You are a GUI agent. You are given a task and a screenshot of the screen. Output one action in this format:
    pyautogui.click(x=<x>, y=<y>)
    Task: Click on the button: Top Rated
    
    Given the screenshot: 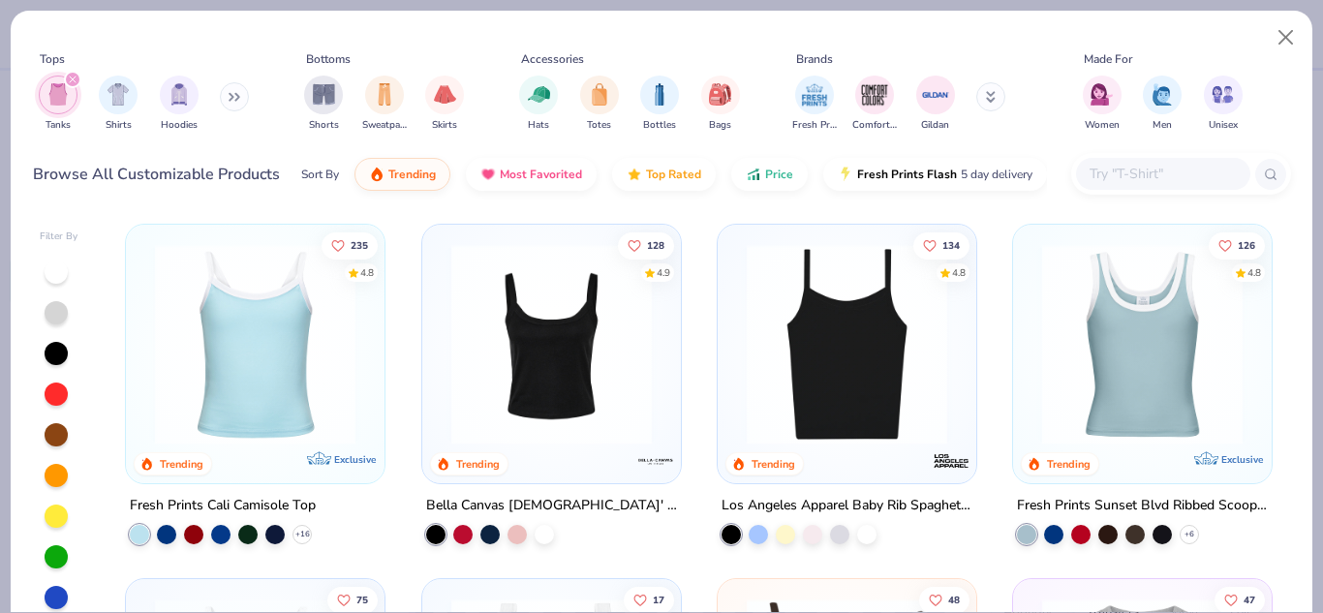 What is the action you would take?
    pyautogui.click(x=663, y=174)
    